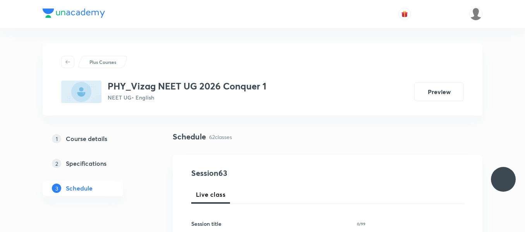 This screenshot has width=525, height=232. What do you see at coordinates (206, 223) in the screenshot?
I see `h6: Session title` at bounding box center [206, 223].